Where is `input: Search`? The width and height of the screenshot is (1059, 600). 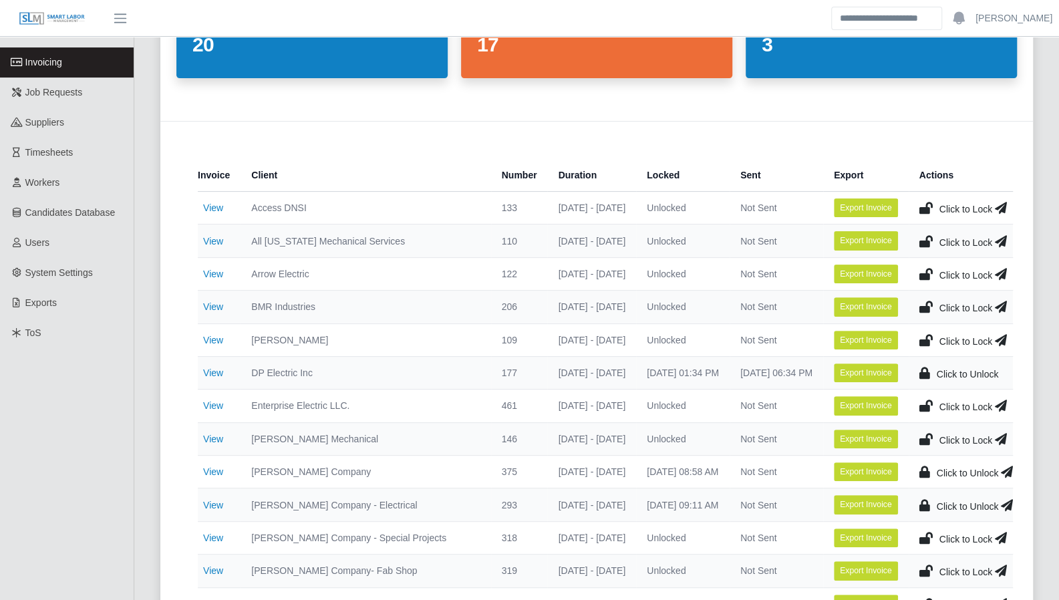
input: Search is located at coordinates (887, 18).